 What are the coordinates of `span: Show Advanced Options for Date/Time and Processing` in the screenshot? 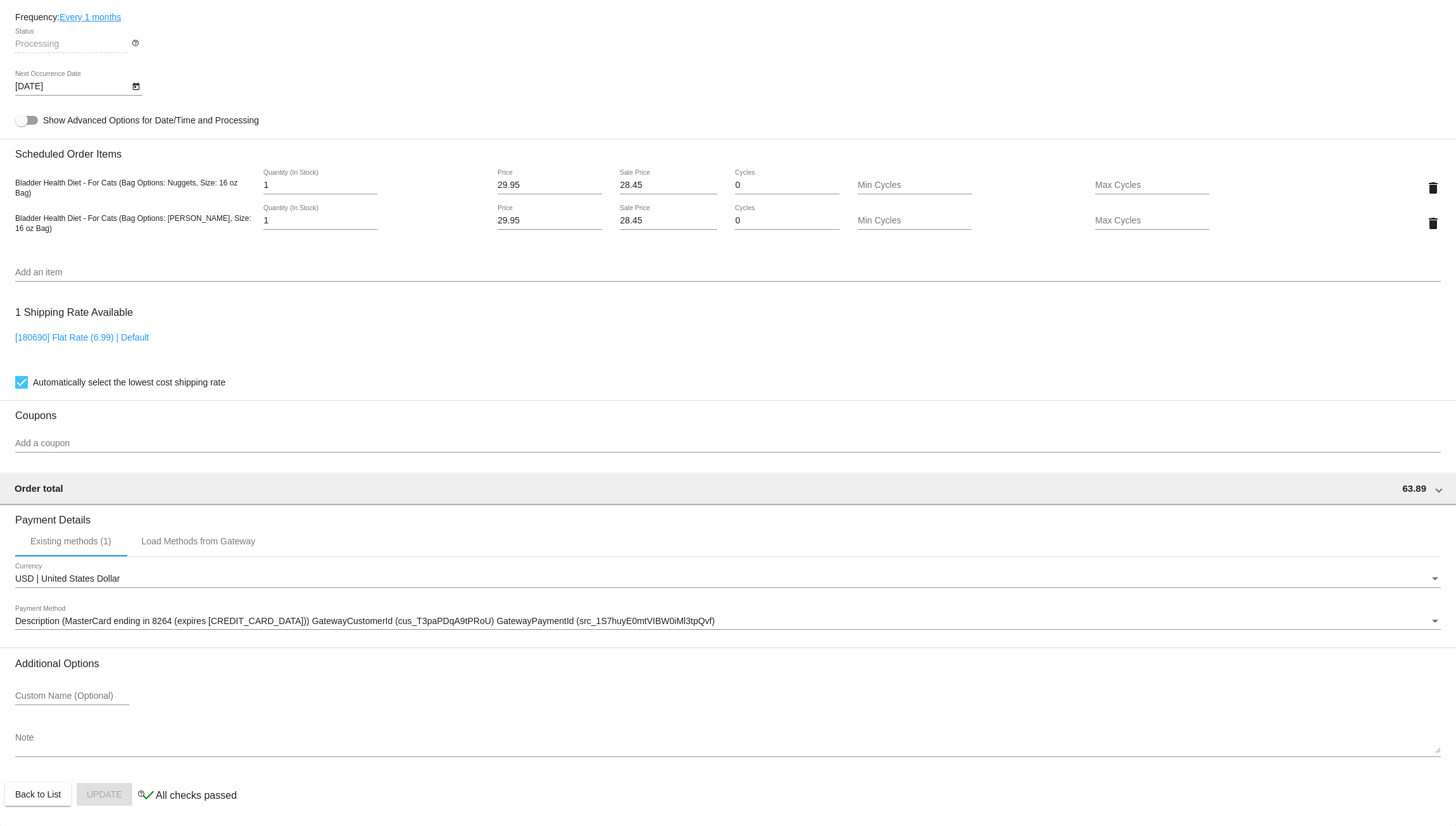 It's located at (151, 120).